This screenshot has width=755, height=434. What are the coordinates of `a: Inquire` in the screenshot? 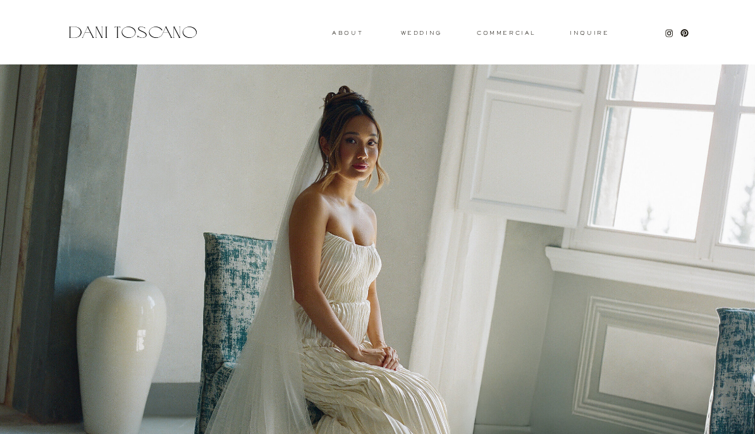 It's located at (589, 34).